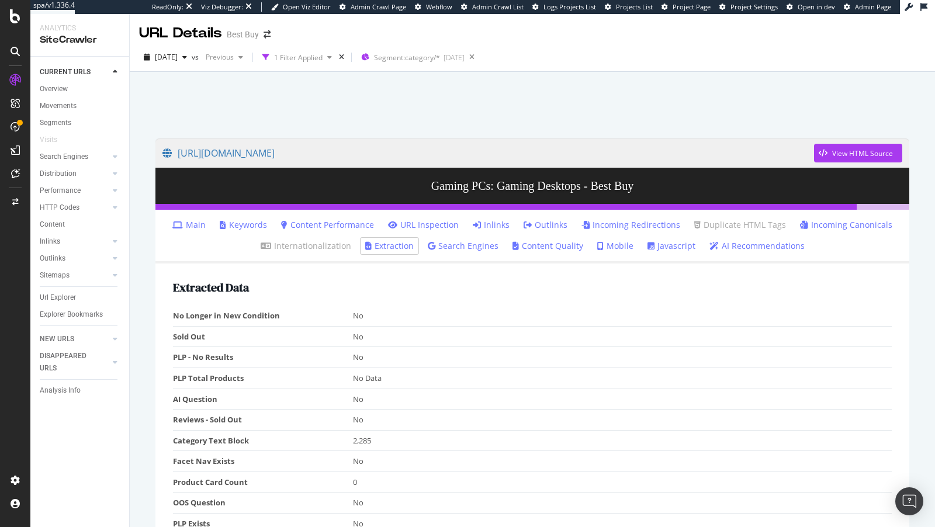 The height and width of the screenshot is (527, 935). What do you see at coordinates (622, 378) in the screenshot?
I see `td: No Data` at bounding box center [622, 378].